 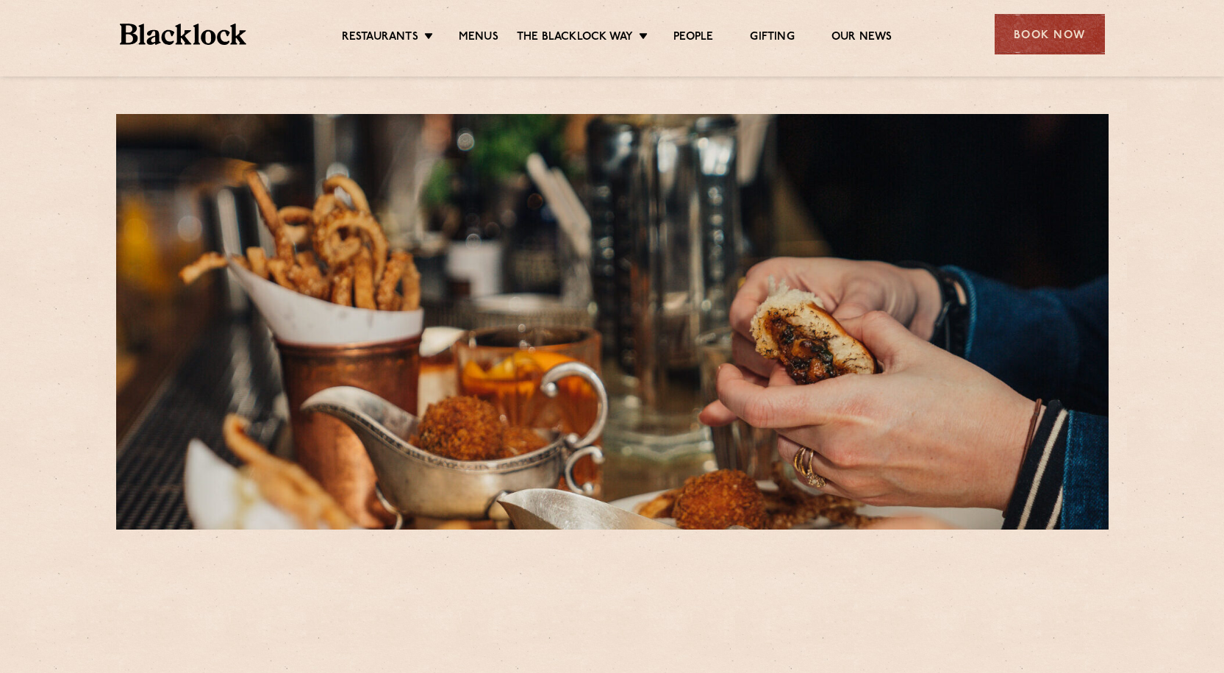 What do you see at coordinates (772, 38) in the screenshot?
I see `a: Gifting` at bounding box center [772, 38].